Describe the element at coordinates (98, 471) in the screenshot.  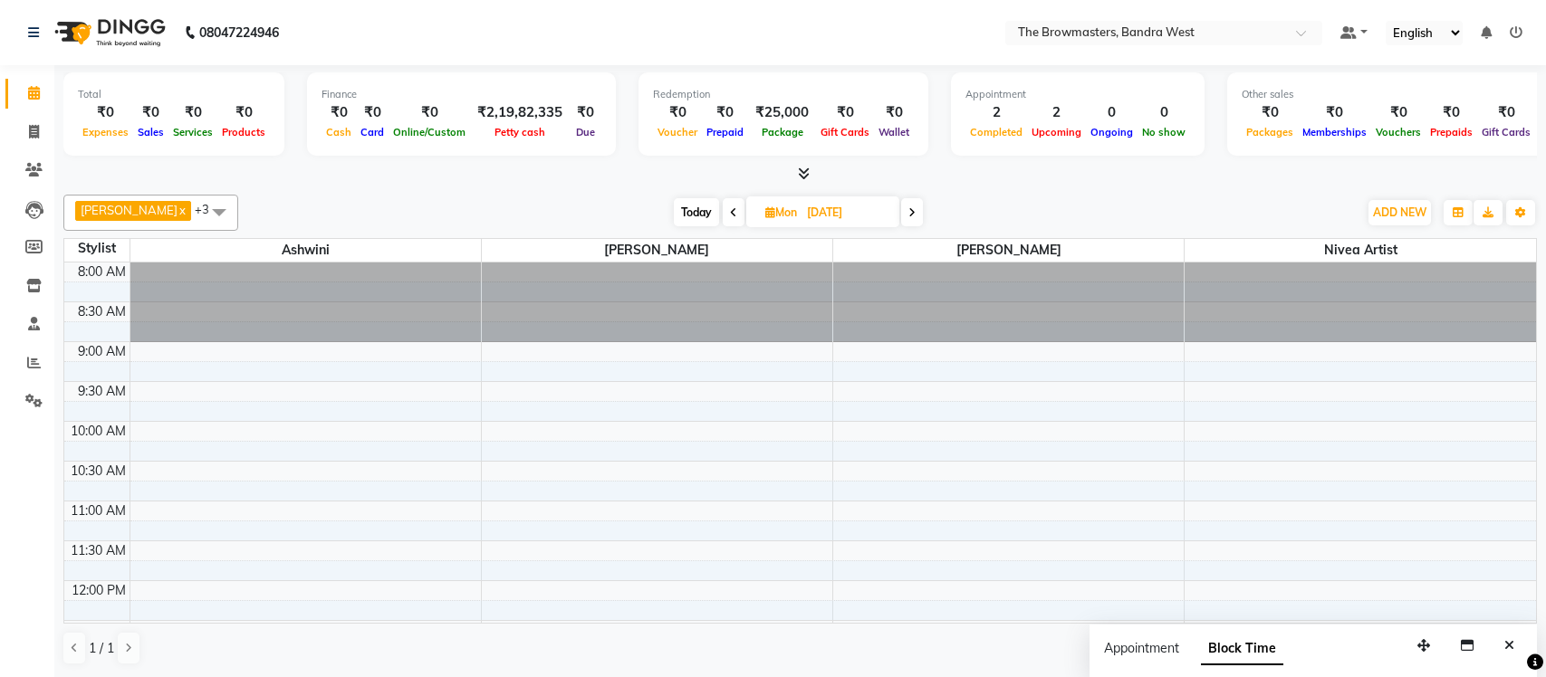
I see `div: 10:30 AM` at that location.